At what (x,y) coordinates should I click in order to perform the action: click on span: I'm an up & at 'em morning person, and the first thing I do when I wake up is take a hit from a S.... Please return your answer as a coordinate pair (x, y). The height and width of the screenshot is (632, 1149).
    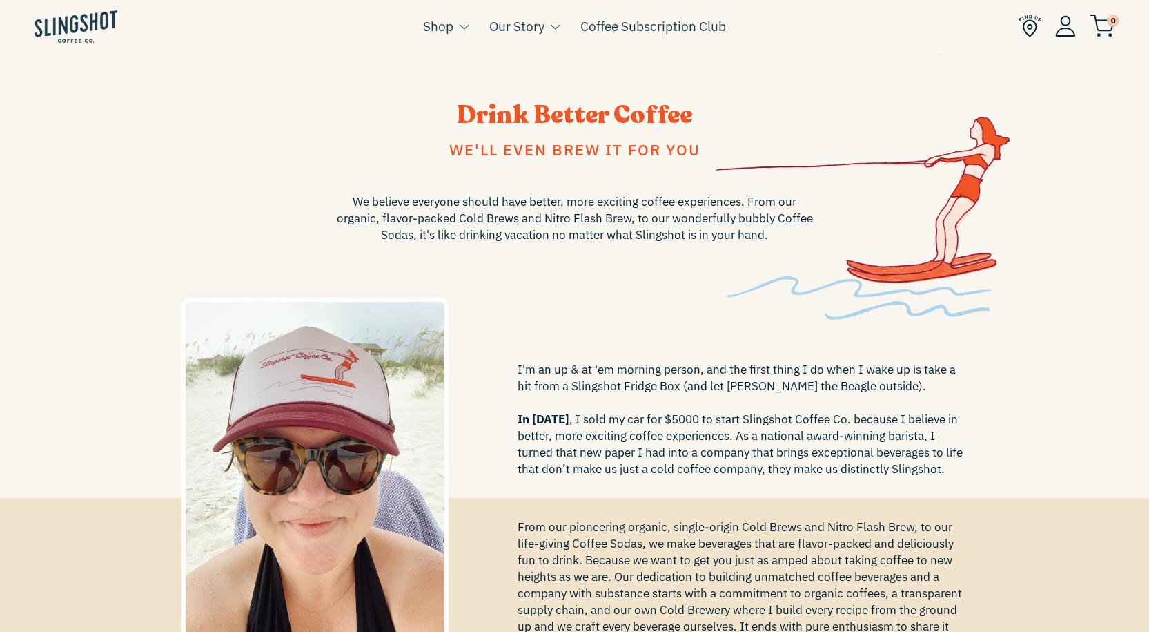
    Looking at the image, I should click on (743, 419).